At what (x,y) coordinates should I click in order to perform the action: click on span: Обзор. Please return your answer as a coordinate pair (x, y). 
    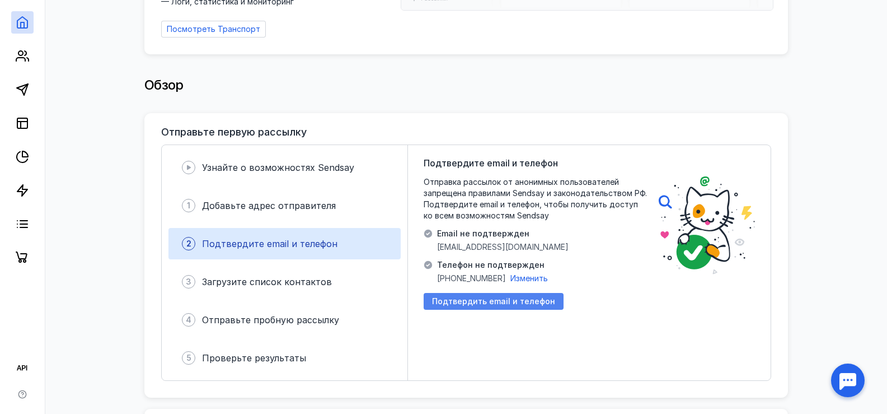
    Looking at the image, I should click on (164, 85).